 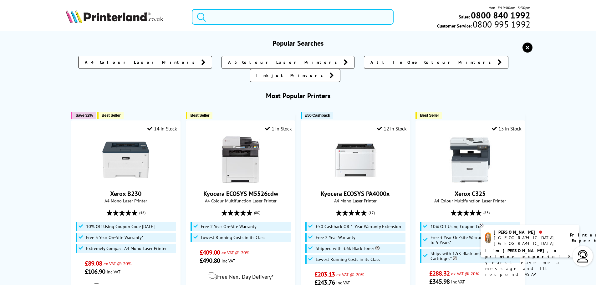 What do you see at coordinates (257, 213) in the screenshot?
I see `span: (80)` at bounding box center [257, 213].